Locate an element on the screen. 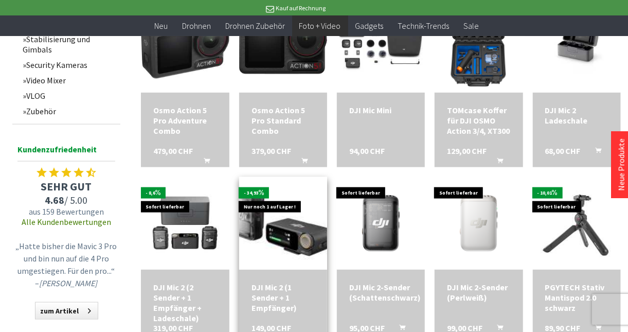  a: Osmo Action 5 Pro Adventure Combo 479,00 CHF In den Warenkorb is located at coordinates (185, 120).